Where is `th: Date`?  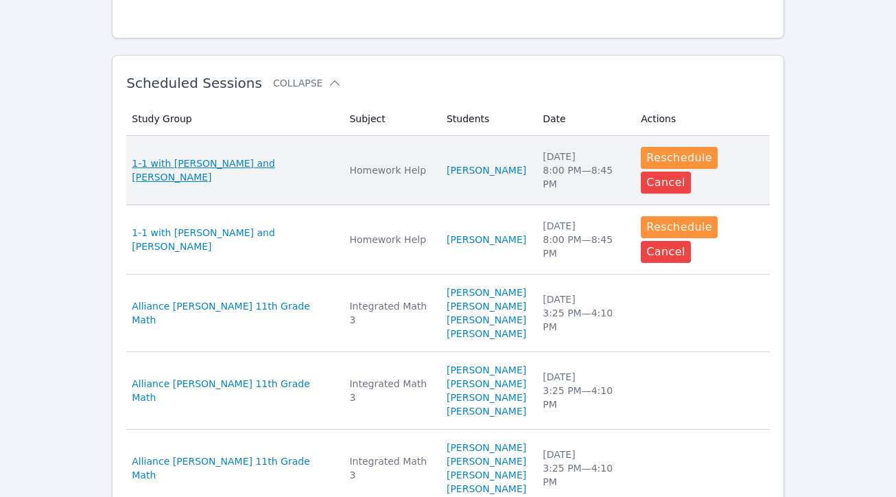
th: Date is located at coordinates (583, 119).